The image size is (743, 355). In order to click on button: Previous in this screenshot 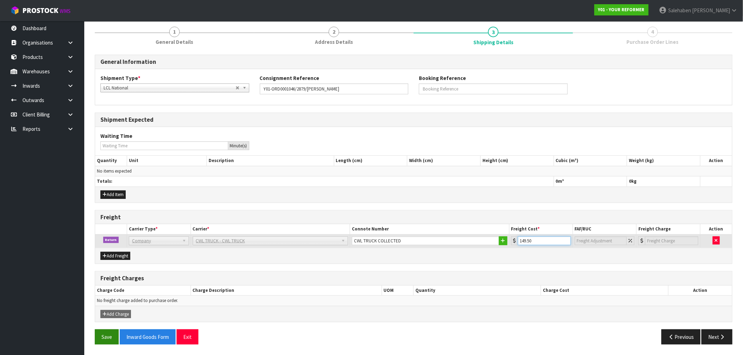, I will do `click(681, 337)`.